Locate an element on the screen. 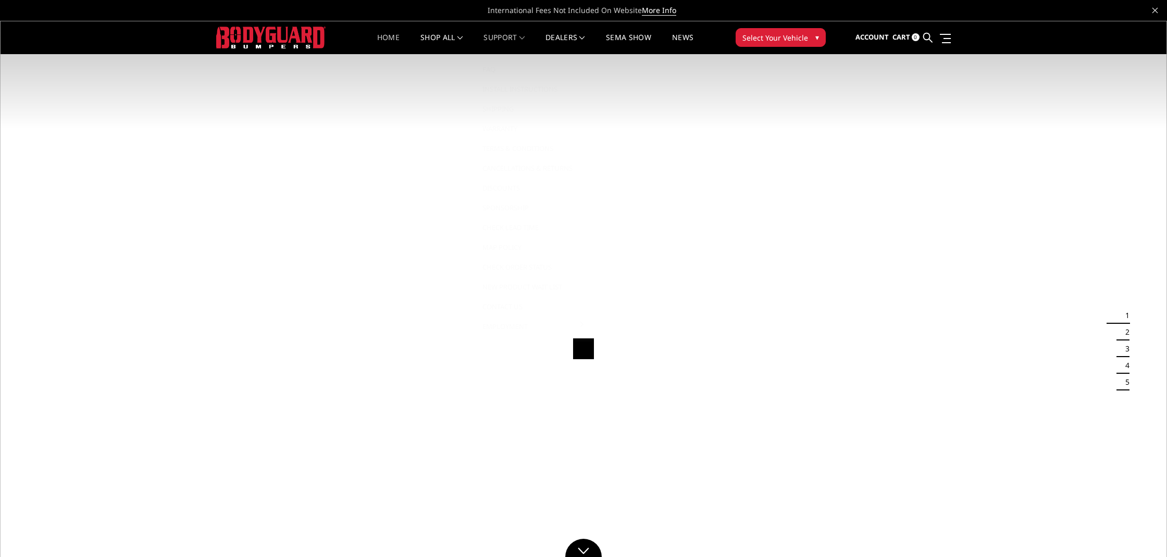  button: 4 of 5 is located at coordinates (1124, 366).